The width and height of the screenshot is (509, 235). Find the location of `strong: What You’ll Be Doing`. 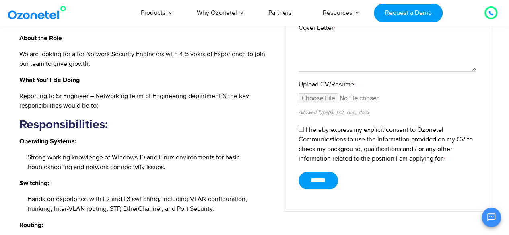

strong: What You’ll Be Doing is located at coordinates (50, 80).